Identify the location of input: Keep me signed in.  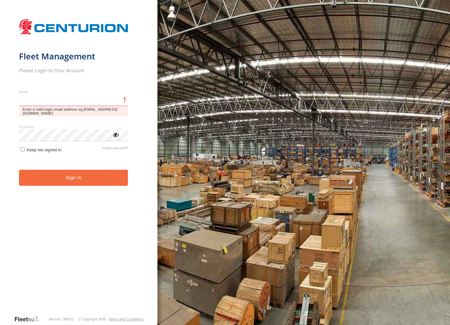
(22, 149).